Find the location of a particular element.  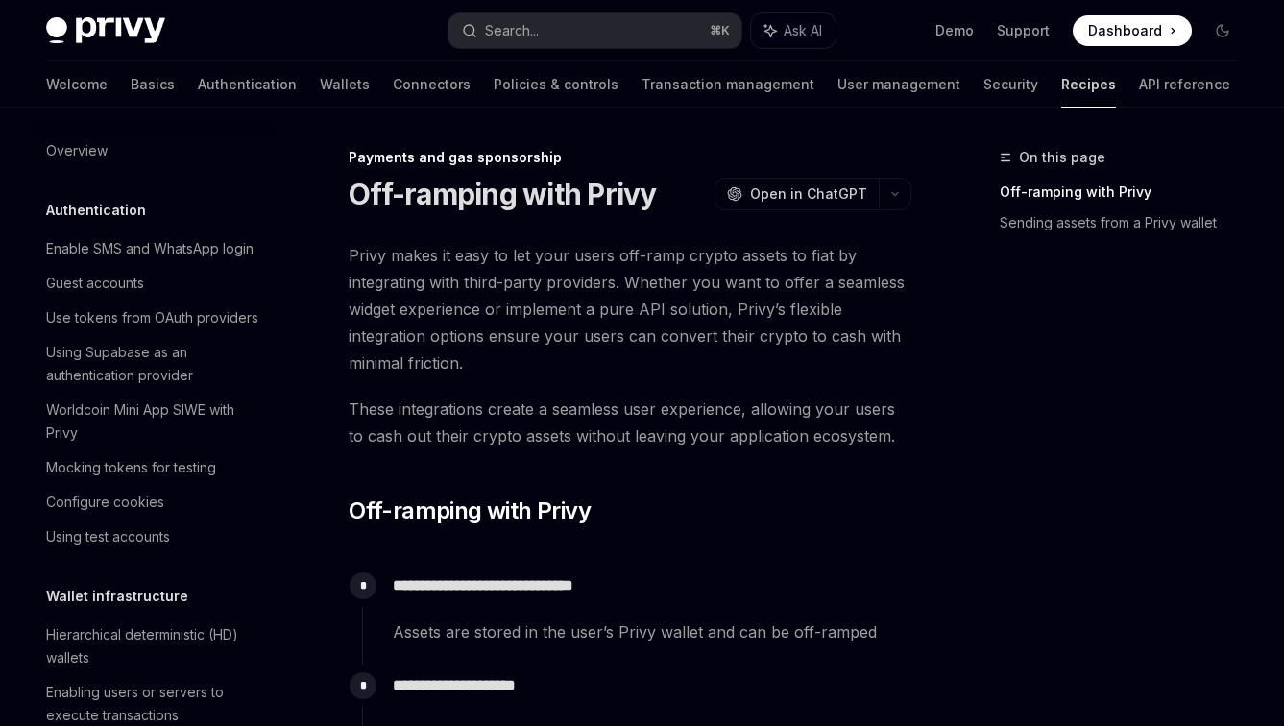

a: API reference is located at coordinates (1184, 84).